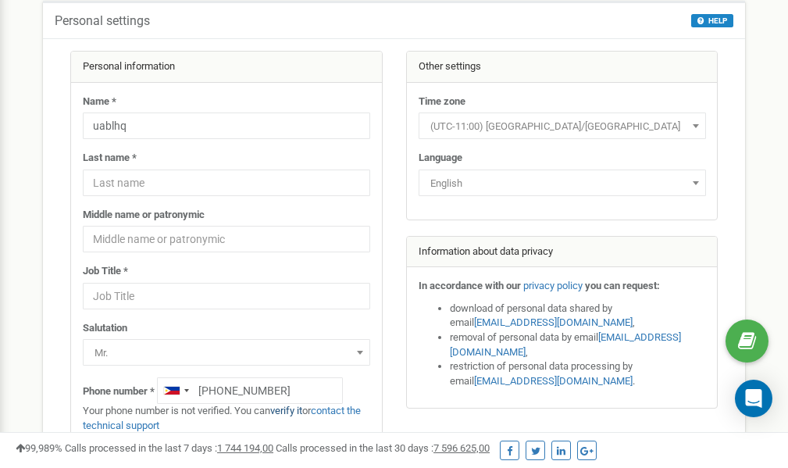 Image resolution: width=788 pixels, height=468 pixels. I want to click on li: restriction of personal data processing by email ., so click(578, 373).